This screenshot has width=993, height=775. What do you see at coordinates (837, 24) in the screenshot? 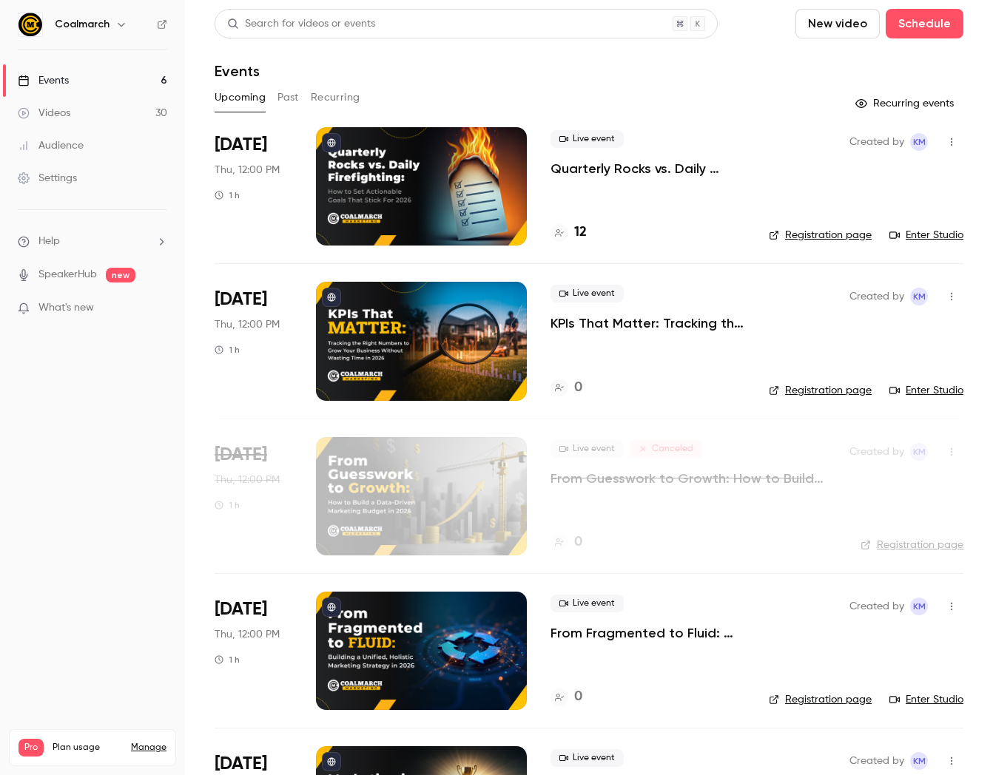
I see `button: New video` at bounding box center [837, 24].